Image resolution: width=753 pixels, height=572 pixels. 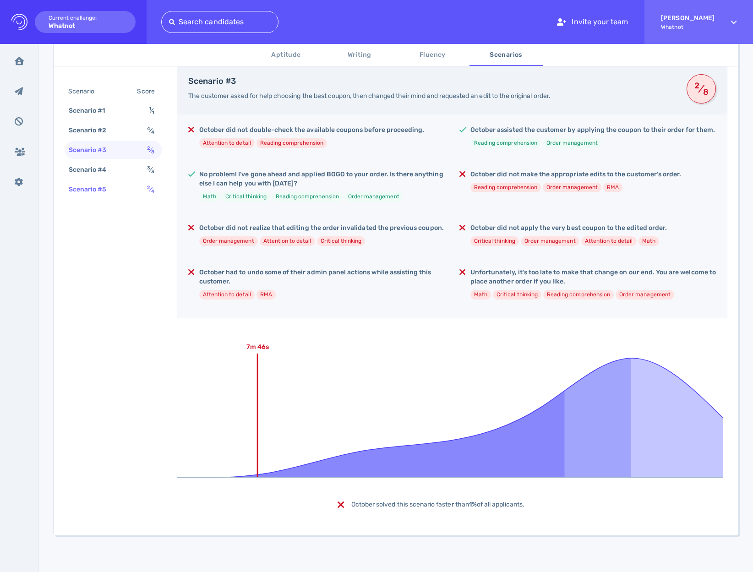 I want to click on span: Whatnot, so click(x=687, y=27).